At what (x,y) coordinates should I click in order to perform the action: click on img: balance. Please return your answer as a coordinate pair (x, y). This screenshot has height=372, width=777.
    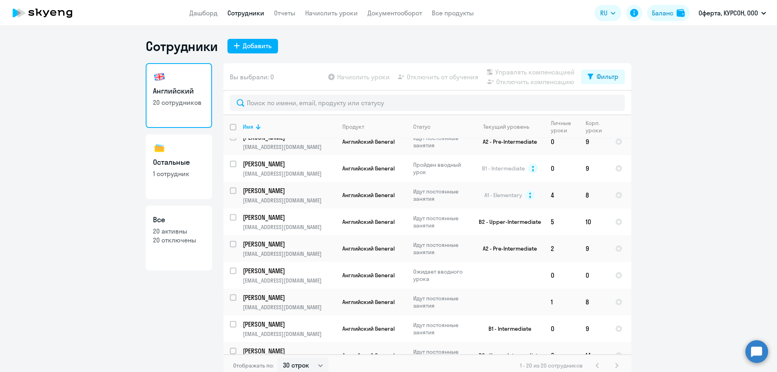
    Looking at the image, I should click on (680, 13).